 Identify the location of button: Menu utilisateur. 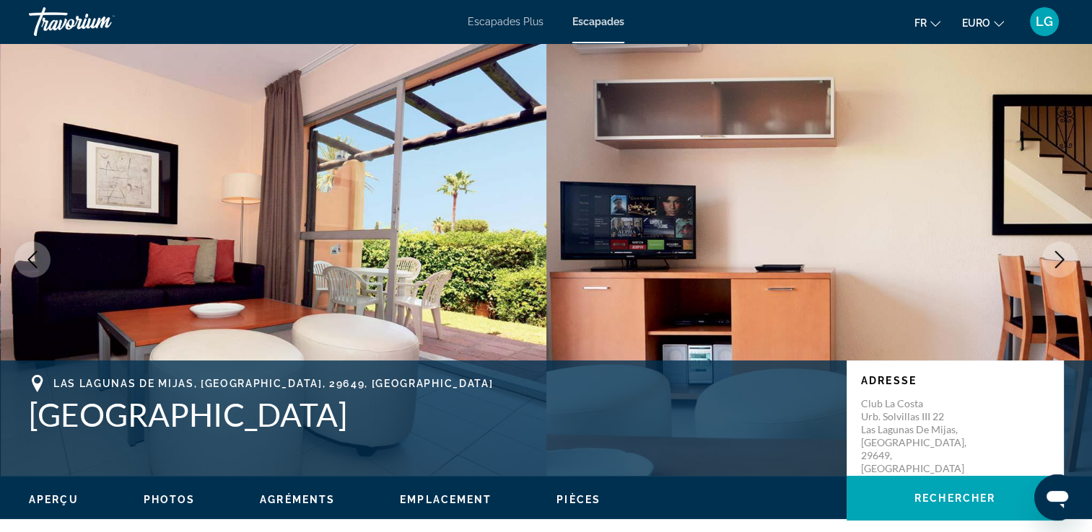
(1044, 22).